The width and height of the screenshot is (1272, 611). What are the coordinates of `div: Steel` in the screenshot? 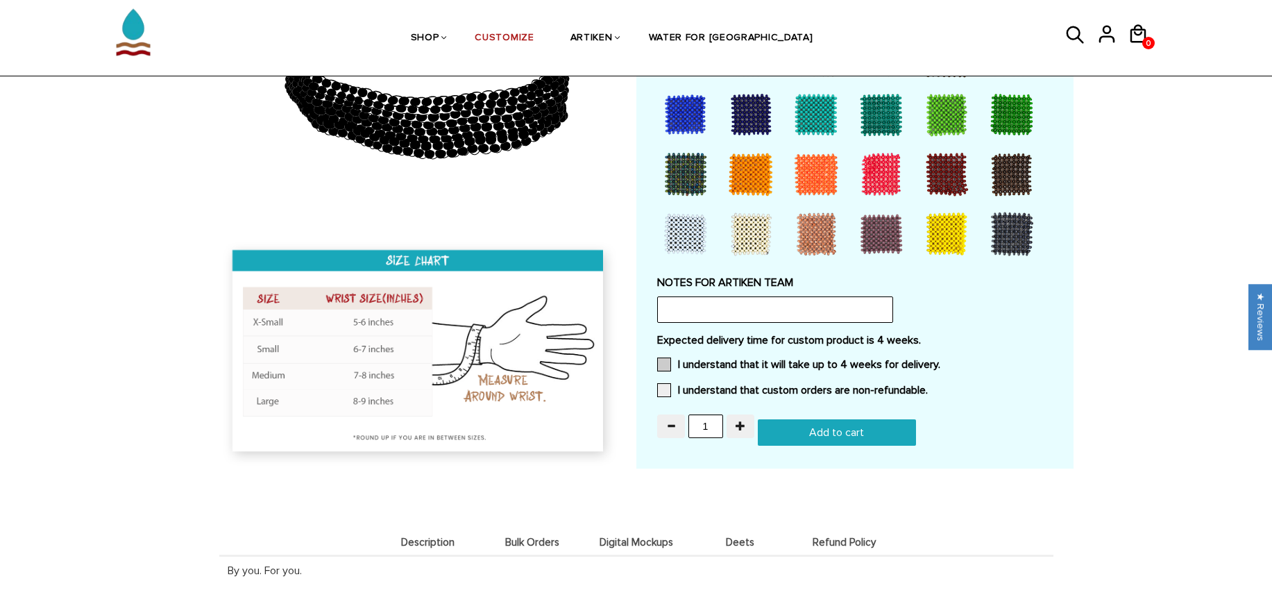 It's located at (1015, 233).